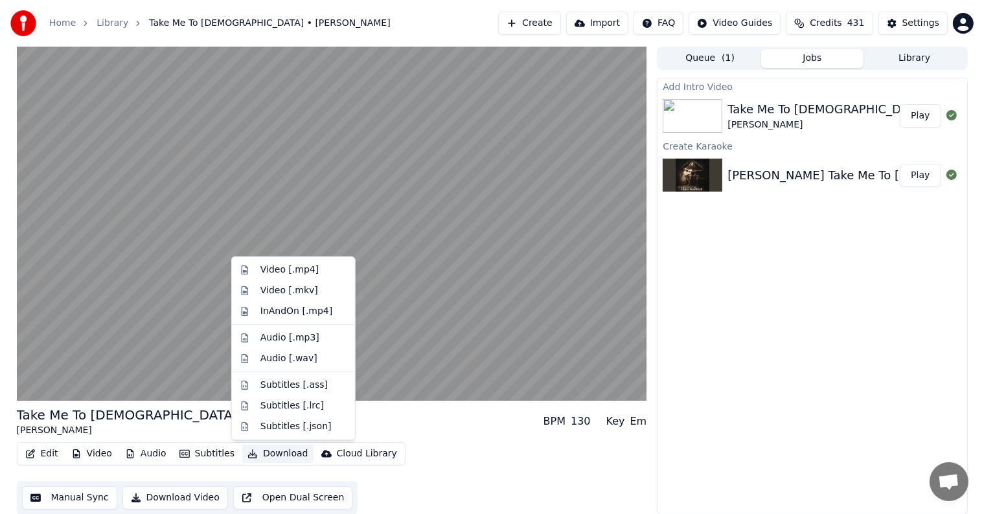 Image resolution: width=984 pixels, height=514 pixels. What do you see at coordinates (294, 385) in the screenshot?
I see `div: Subtitles [.ass]` at bounding box center [294, 385].